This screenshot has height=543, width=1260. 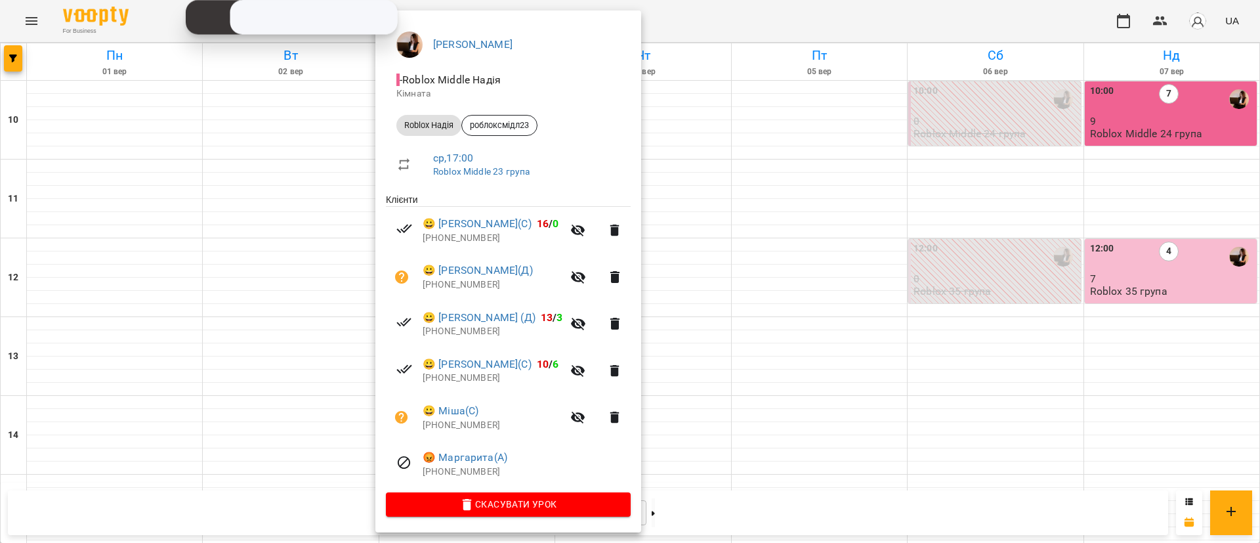 I want to click on span: 16, so click(x=543, y=223).